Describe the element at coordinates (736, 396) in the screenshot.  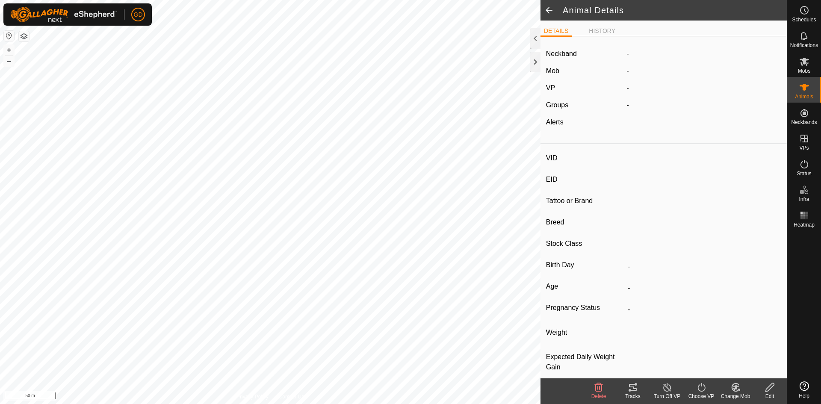
I see `div: Change Mob` at that location.